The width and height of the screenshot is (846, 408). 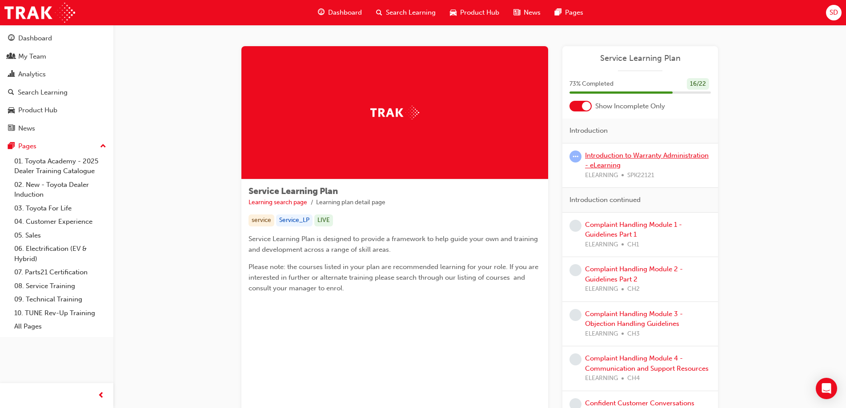 What do you see at coordinates (60, 222) in the screenshot?
I see `a: 04. Customer Experience` at bounding box center [60, 222].